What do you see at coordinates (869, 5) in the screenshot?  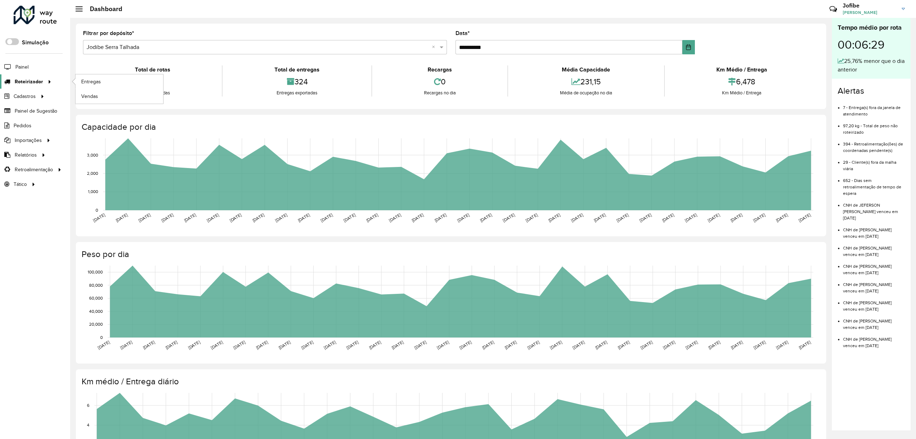 I see `h3: Jofibe` at bounding box center [869, 5].